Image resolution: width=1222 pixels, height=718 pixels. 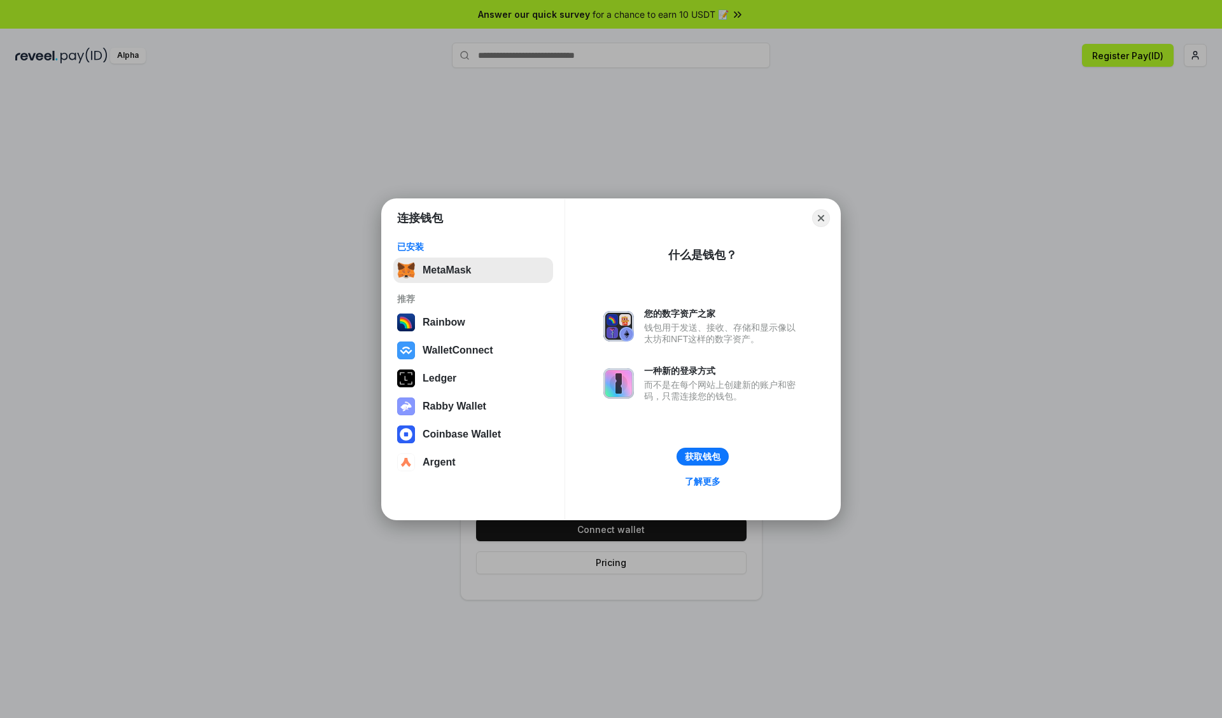 What do you see at coordinates (703, 255) in the screenshot?
I see `div: 什么是钱包？` at bounding box center [703, 255].